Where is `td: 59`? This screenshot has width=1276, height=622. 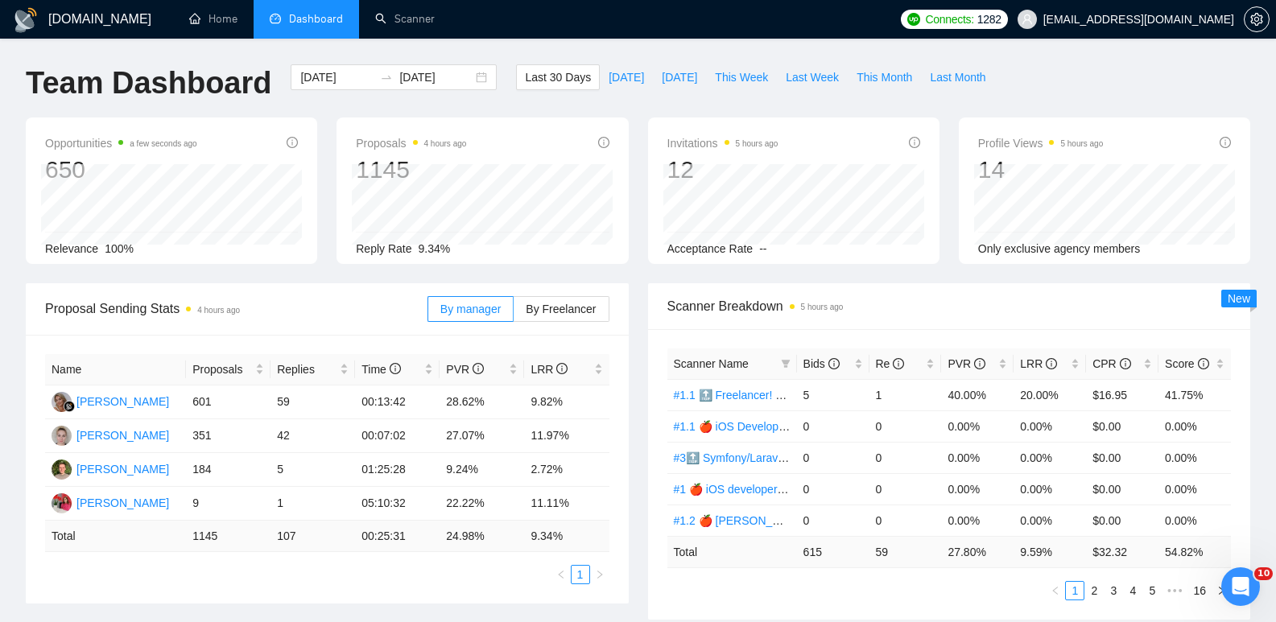
td: 59 is located at coordinates (312, 402).